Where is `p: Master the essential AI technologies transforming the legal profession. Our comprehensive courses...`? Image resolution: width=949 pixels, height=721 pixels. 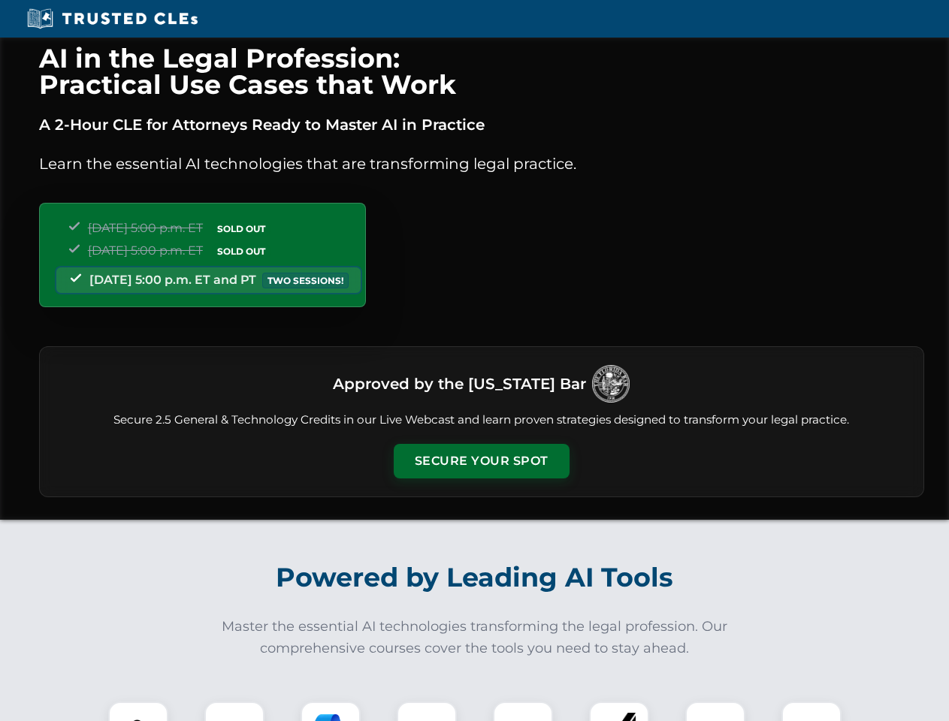 p: Master the essential AI technologies transforming the legal profession. Our comprehensive courses... is located at coordinates (475, 638).